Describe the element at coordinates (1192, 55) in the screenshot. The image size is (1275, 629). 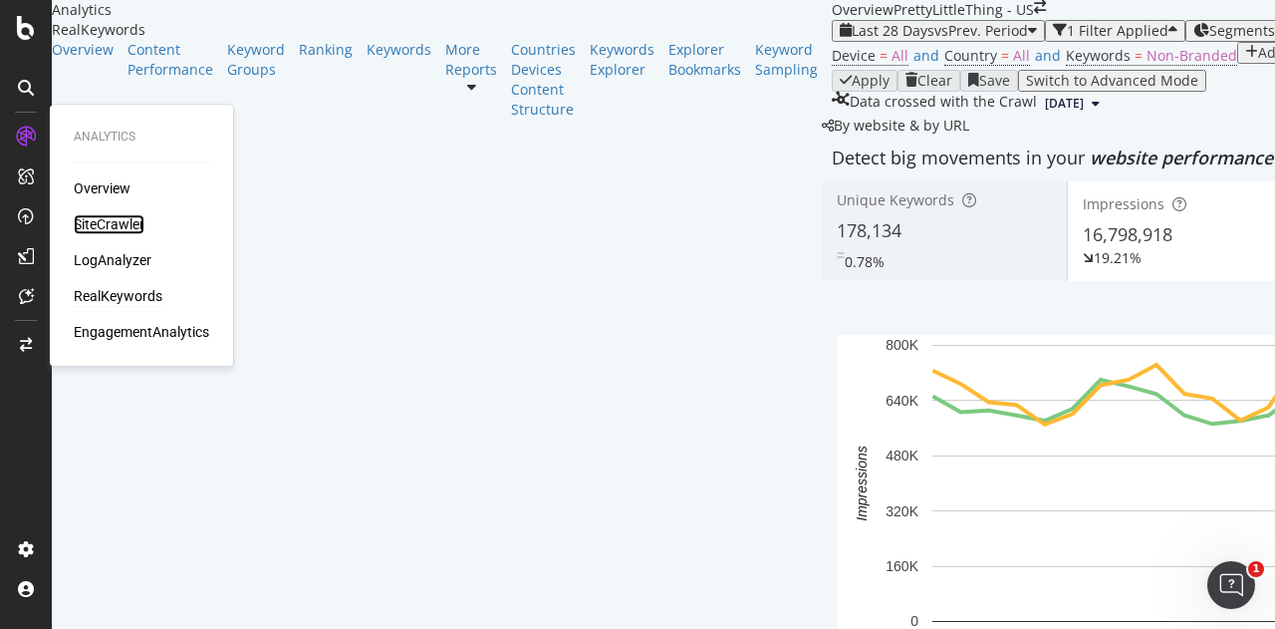
I see `span: Non-Branded` at that location.